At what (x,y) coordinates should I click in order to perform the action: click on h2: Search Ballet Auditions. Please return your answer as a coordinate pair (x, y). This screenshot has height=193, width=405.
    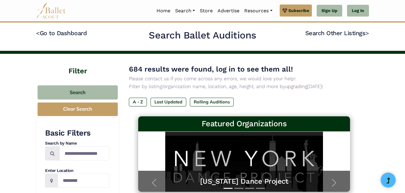
    Looking at the image, I should click on (202, 35).